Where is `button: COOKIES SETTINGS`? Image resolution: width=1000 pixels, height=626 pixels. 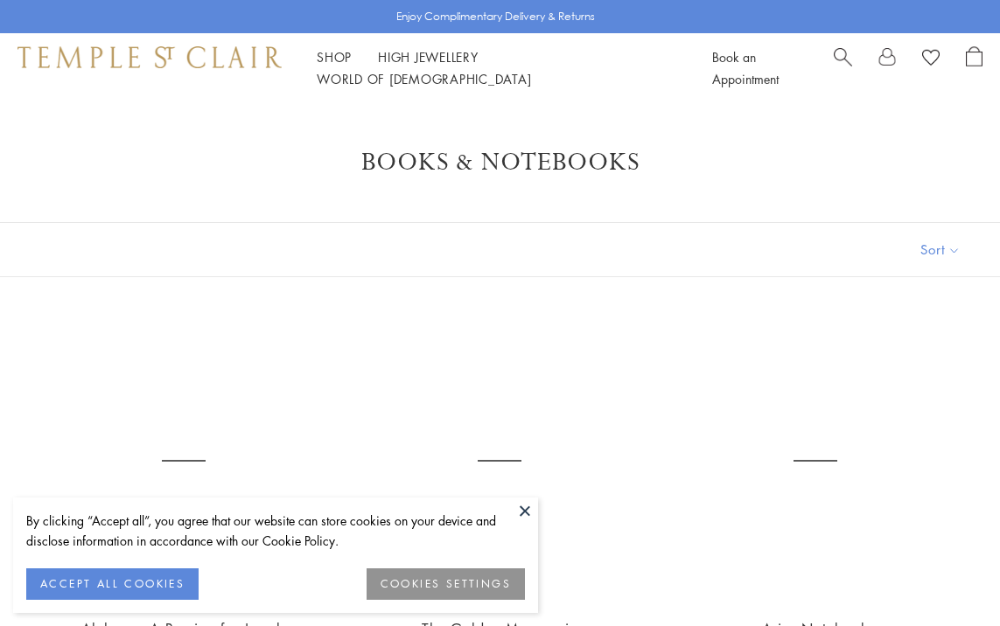 button: COOKIES SETTINGS is located at coordinates (445, 584).